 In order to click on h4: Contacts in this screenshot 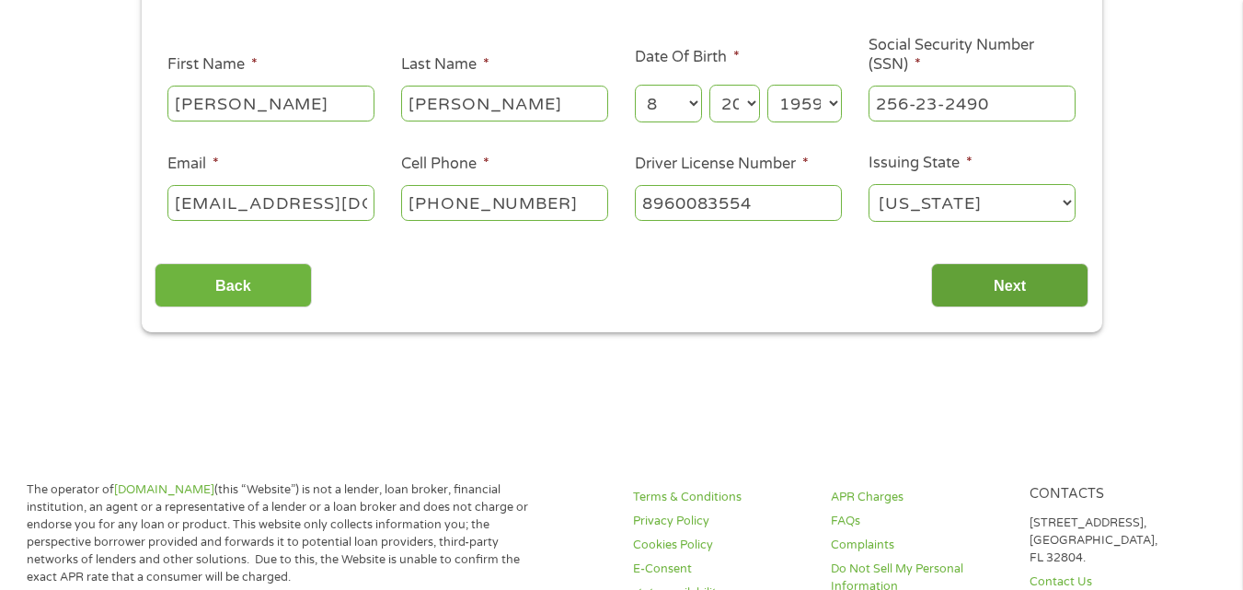, I will do `click(1117, 494)`.